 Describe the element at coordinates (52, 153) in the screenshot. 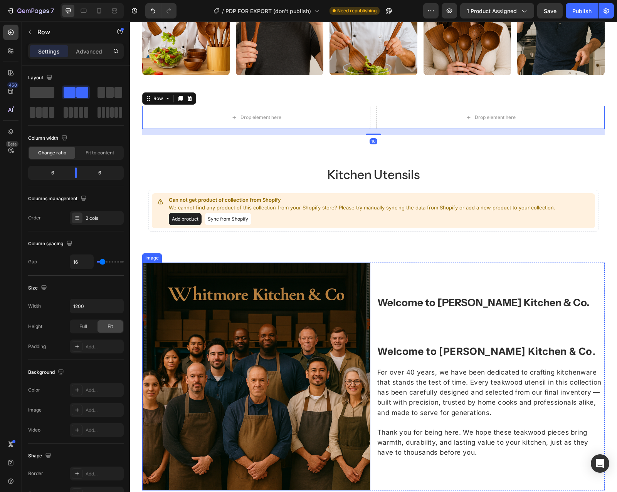

I see `span: Change ratio` at that location.